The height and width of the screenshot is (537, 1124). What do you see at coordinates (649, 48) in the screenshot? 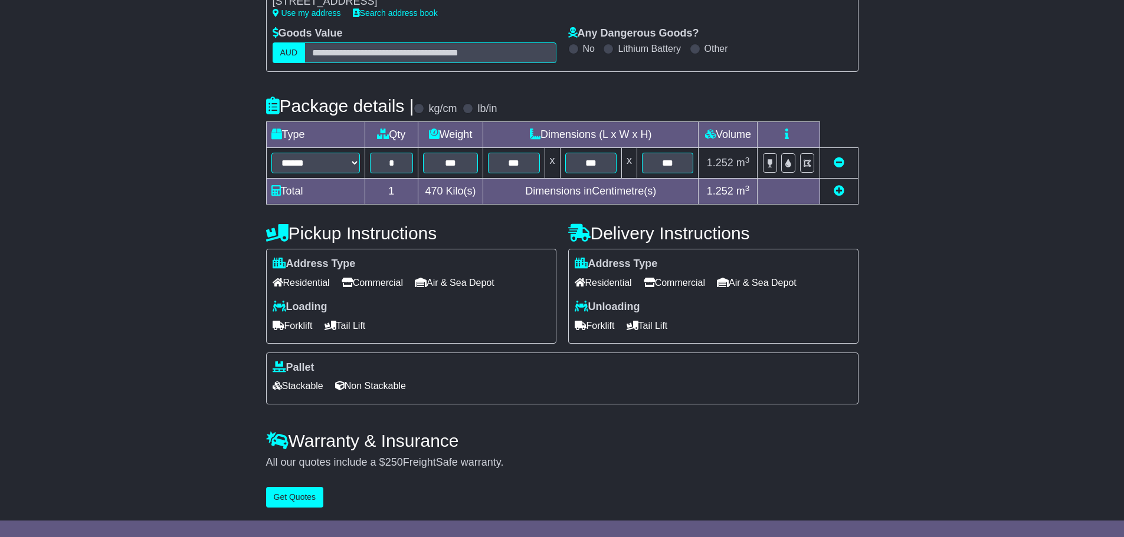
I see `label: Lithium Battery` at bounding box center [649, 48].